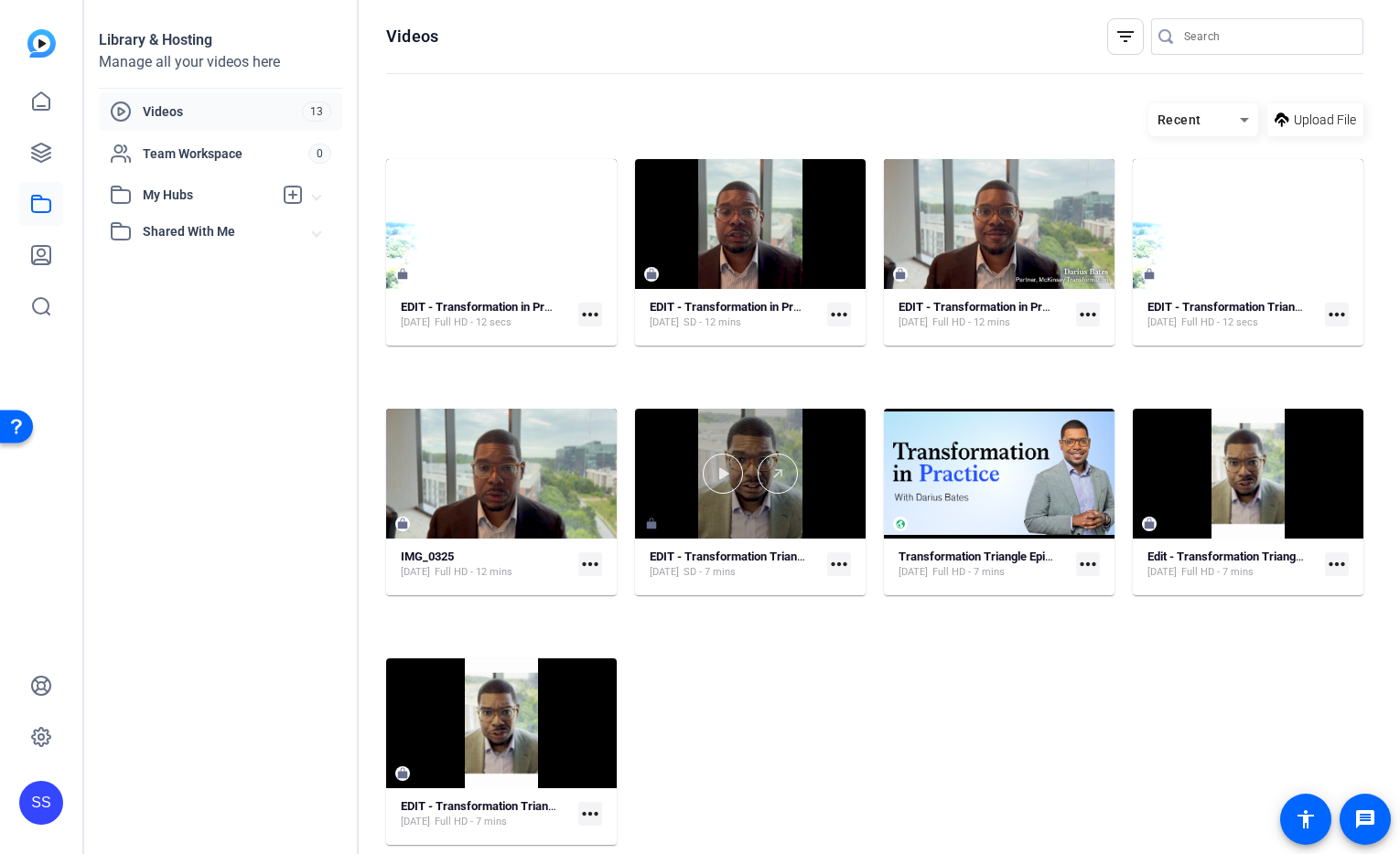 The image size is (1400, 854). What do you see at coordinates (1258, 306) in the screenshot?
I see `strong: EDIT - Transformation Triangle Intro - Ep 2` at bounding box center [1258, 306].